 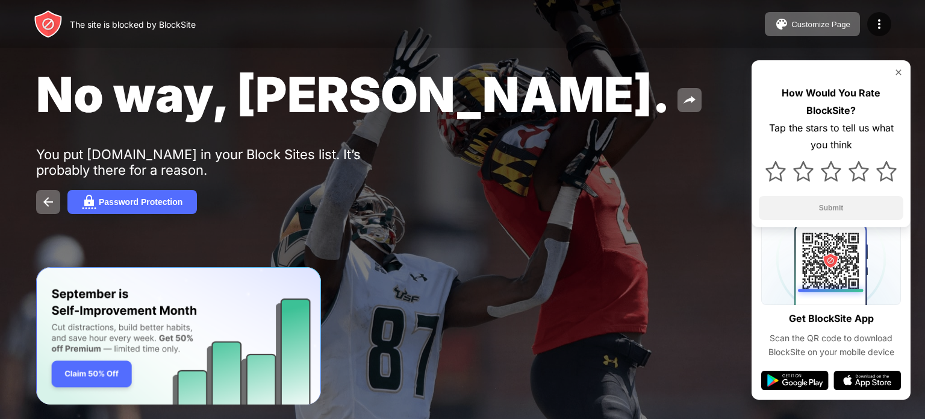 What do you see at coordinates (831, 345) in the screenshot?
I see `div: Scan the QR code to download BlockSite on your mobile device` at bounding box center [831, 345].